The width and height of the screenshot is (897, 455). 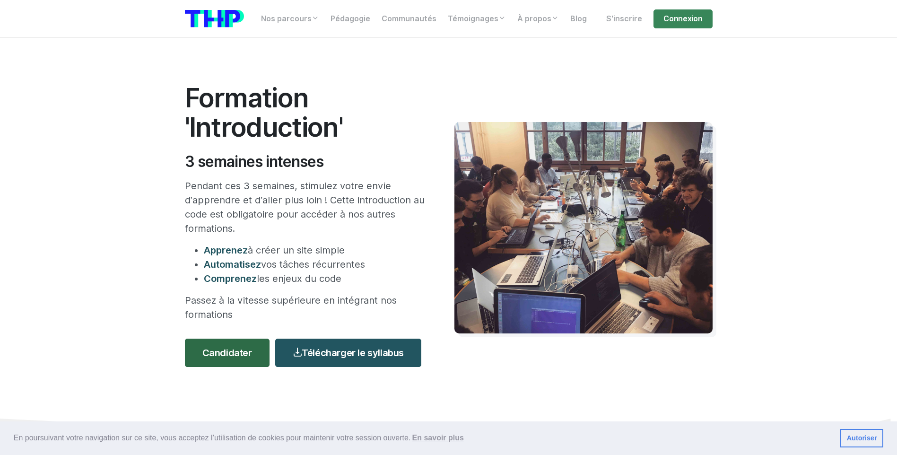 I want to click on h2: 3 semaines intenses, so click(x=305, y=162).